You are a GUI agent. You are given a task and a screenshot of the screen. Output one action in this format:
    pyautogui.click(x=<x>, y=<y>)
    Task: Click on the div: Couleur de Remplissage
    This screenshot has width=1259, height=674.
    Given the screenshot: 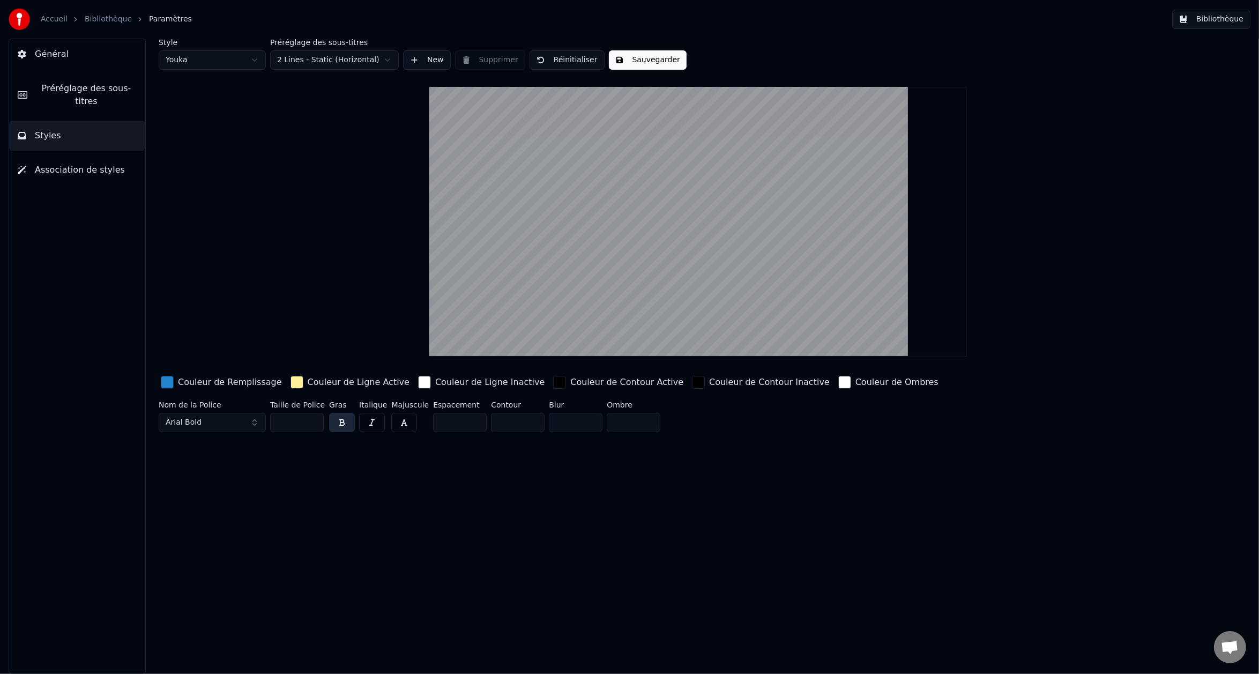 What is the action you would take?
    pyautogui.click(x=230, y=382)
    